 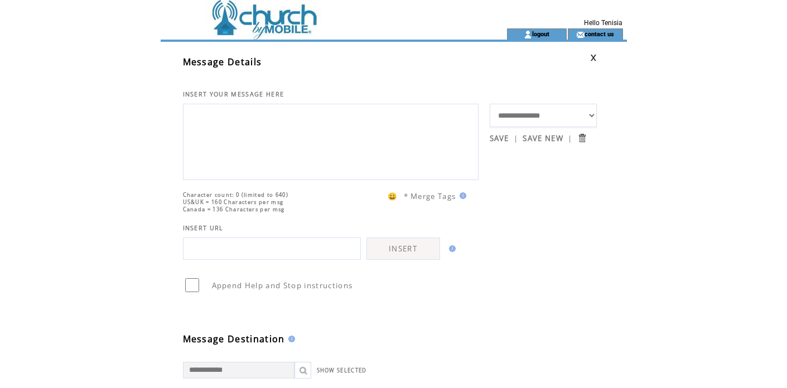 I want to click on span: Message Details, so click(x=222, y=62).